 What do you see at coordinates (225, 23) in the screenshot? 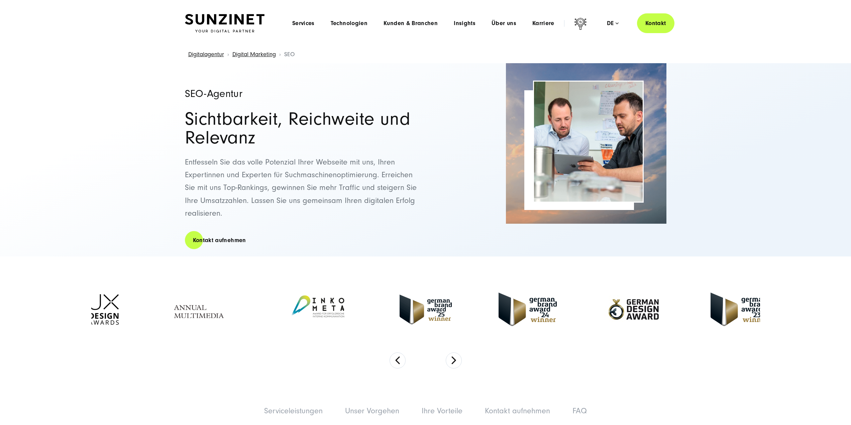
I see `img: SUNZINET Full Service Digital Agentur` at bounding box center [225, 23].